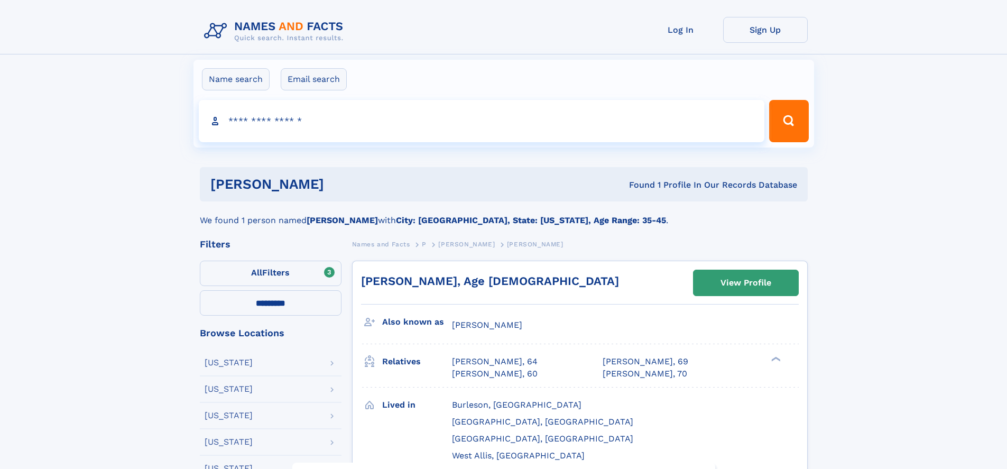 The width and height of the screenshot is (1007, 469). I want to click on h3: Also known as, so click(417, 322).